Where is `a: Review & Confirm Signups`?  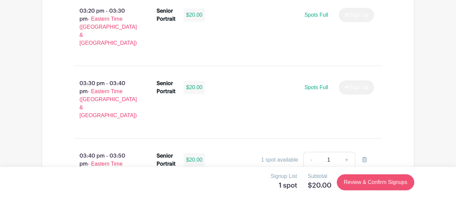 a: Review & Confirm Signups is located at coordinates (375, 182).